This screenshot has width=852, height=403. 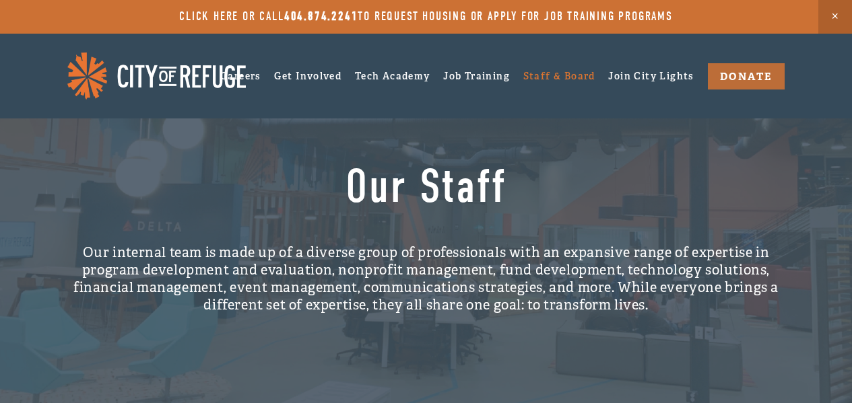 I want to click on a: Get Involved, so click(x=308, y=76).